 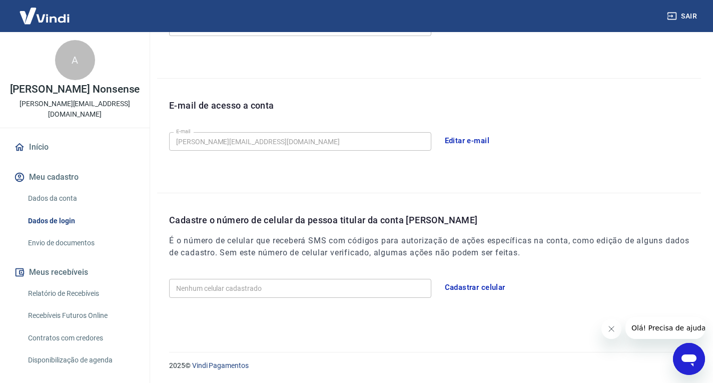 I want to click on div: A, so click(x=75, y=60).